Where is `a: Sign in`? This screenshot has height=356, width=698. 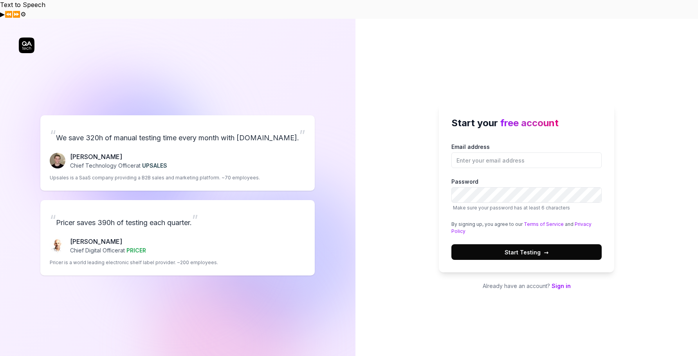
a: Sign in is located at coordinates (561, 286).